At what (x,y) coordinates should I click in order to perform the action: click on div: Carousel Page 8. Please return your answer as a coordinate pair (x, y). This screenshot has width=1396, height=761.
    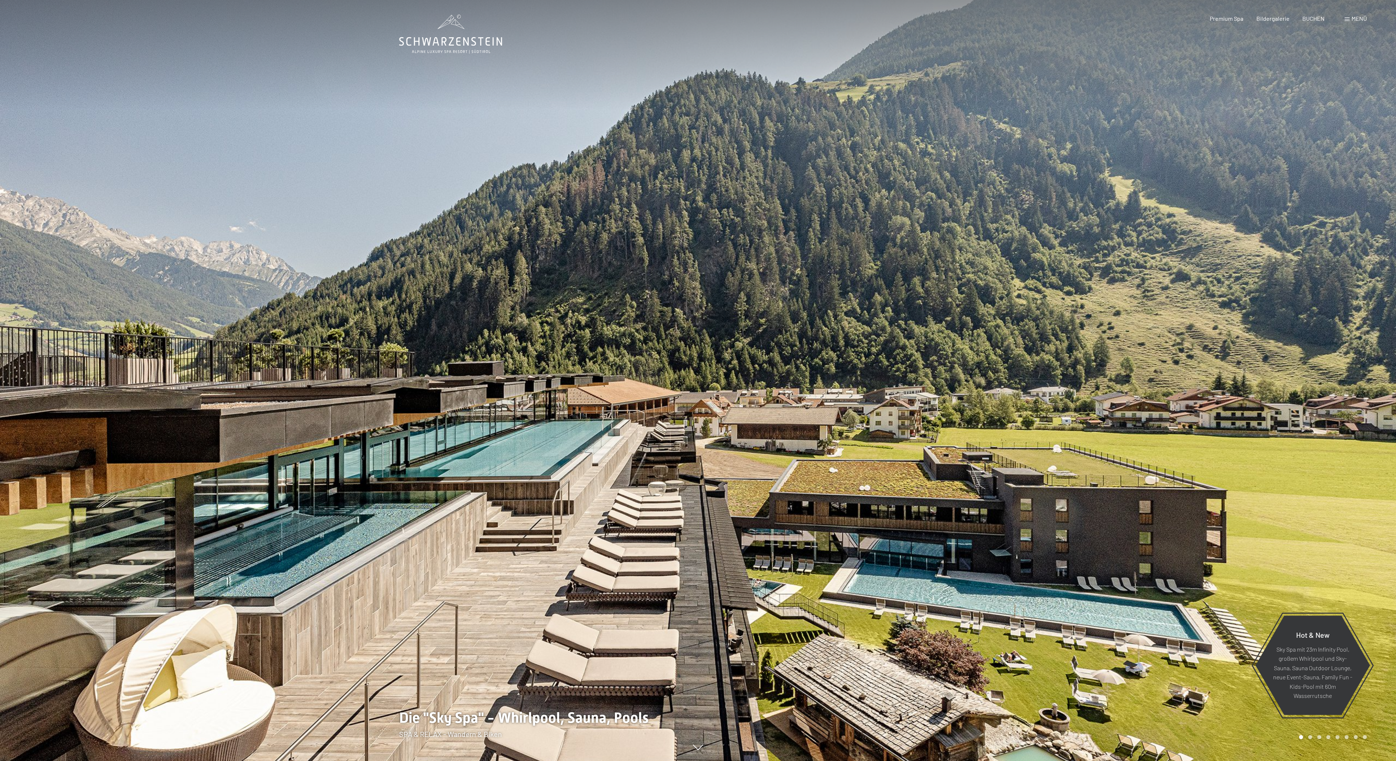
    Looking at the image, I should click on (1364, 736).